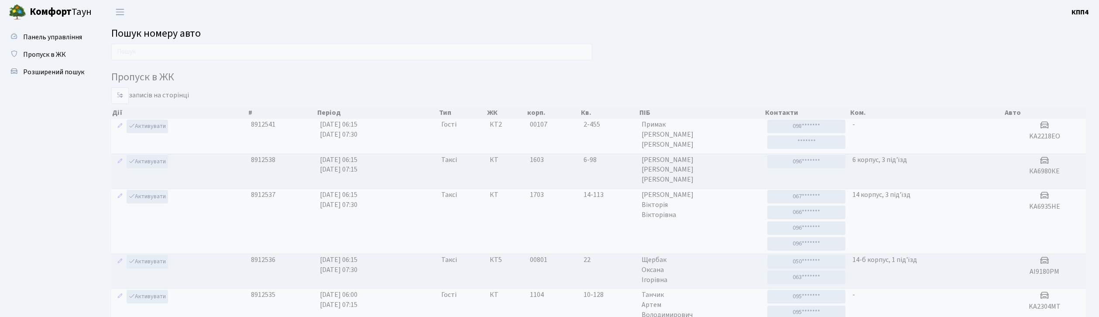  What do you see at coordinates (598, 77) in the screenshot?
I see `h4: Пропуск в ЖК` at bounding box center [598, 77].